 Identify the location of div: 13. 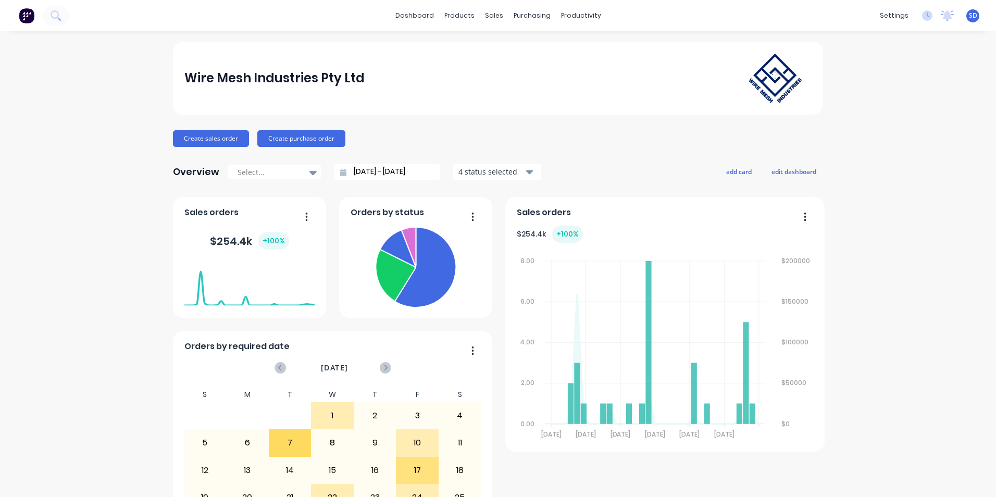
(247, 470).